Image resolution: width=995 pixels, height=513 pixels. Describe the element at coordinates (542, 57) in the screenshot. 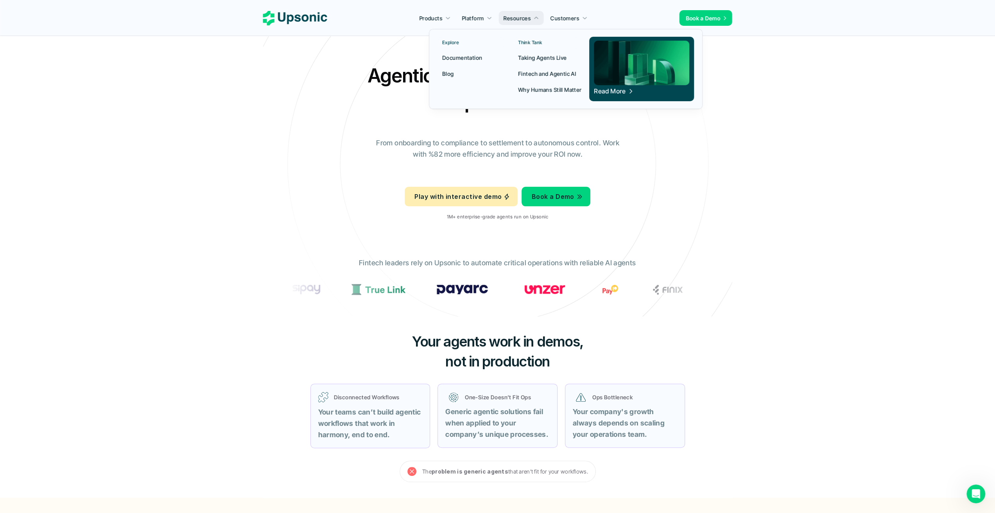

I see `p: Taking Agents Live` at that location.